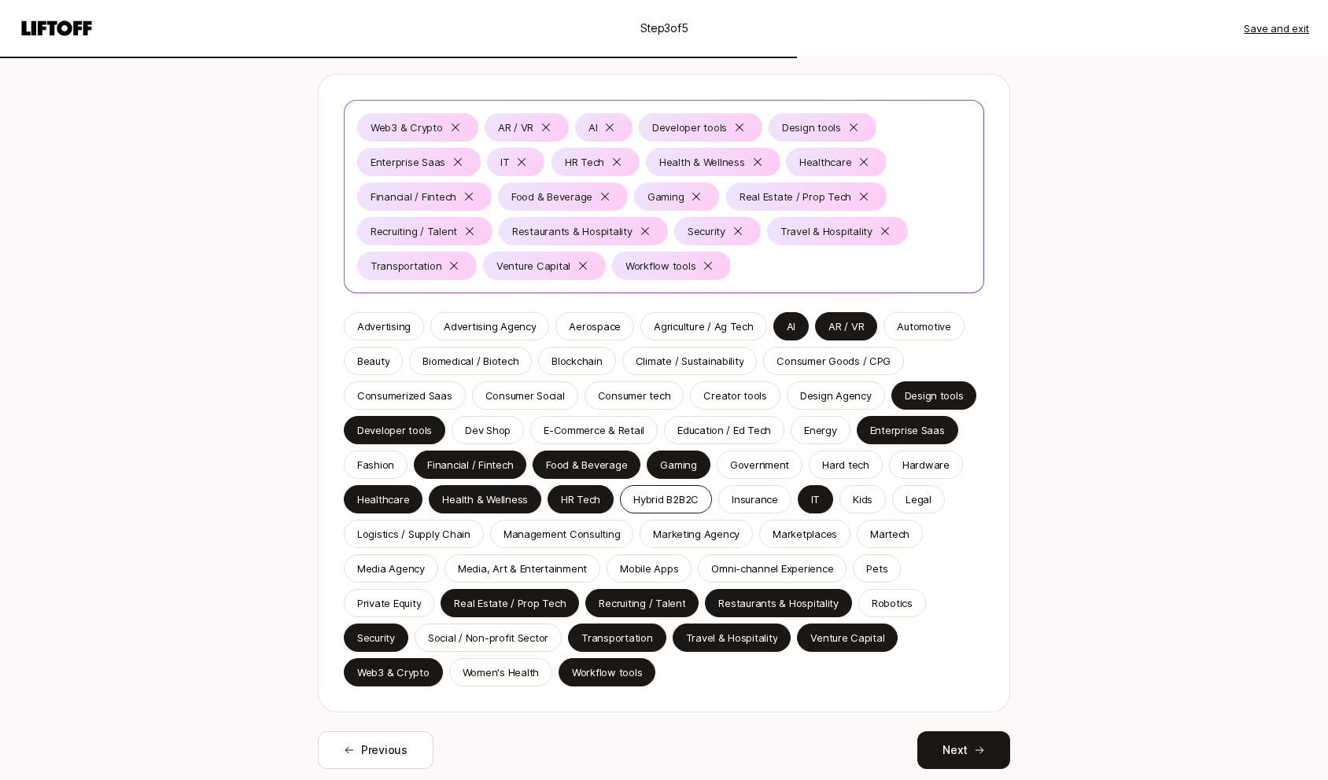  Describe the element at coordinates (384, 326) in the screenshot. I see `div: Advertising` at that location.